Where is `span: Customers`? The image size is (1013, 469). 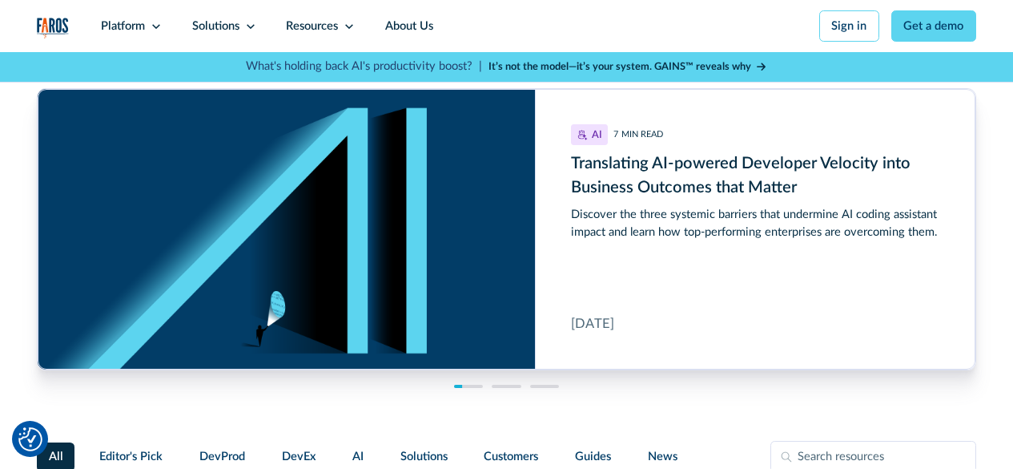 span: Customers is located at coordinates (511, 457).